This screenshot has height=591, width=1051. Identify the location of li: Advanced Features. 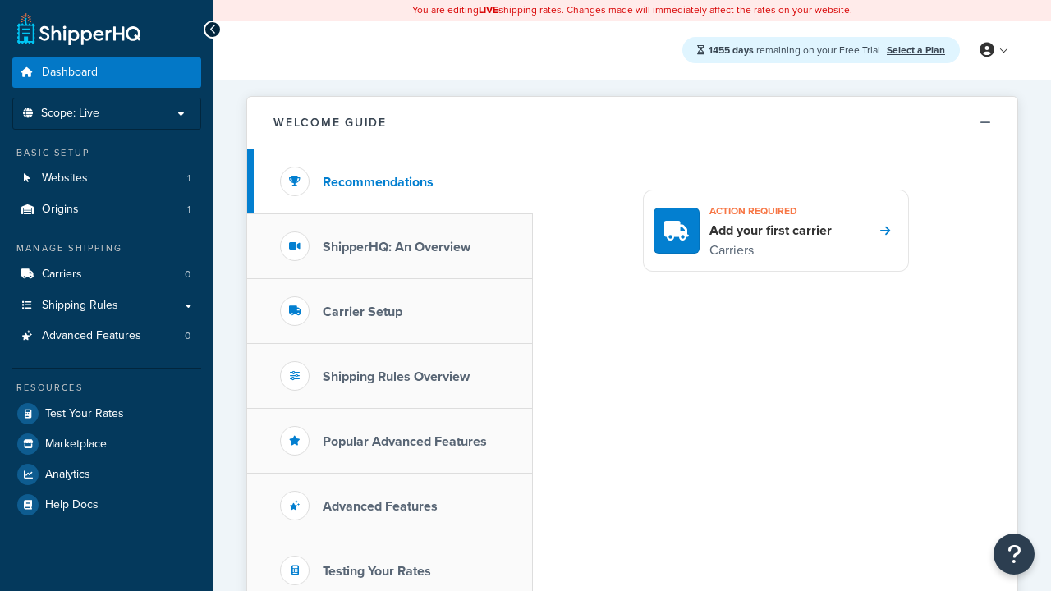
(107, 336).